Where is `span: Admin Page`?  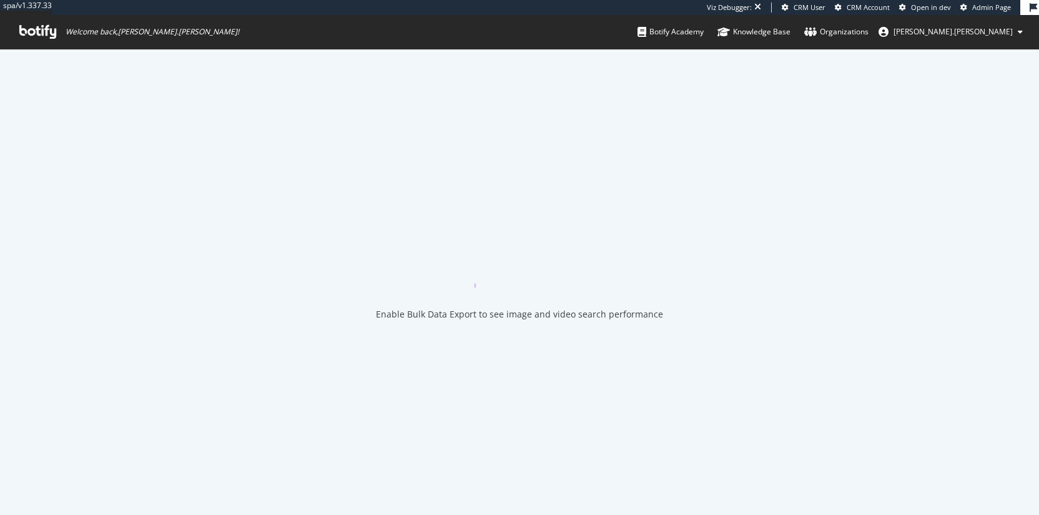
span: Admin Page is located at coordinates (992, 7).